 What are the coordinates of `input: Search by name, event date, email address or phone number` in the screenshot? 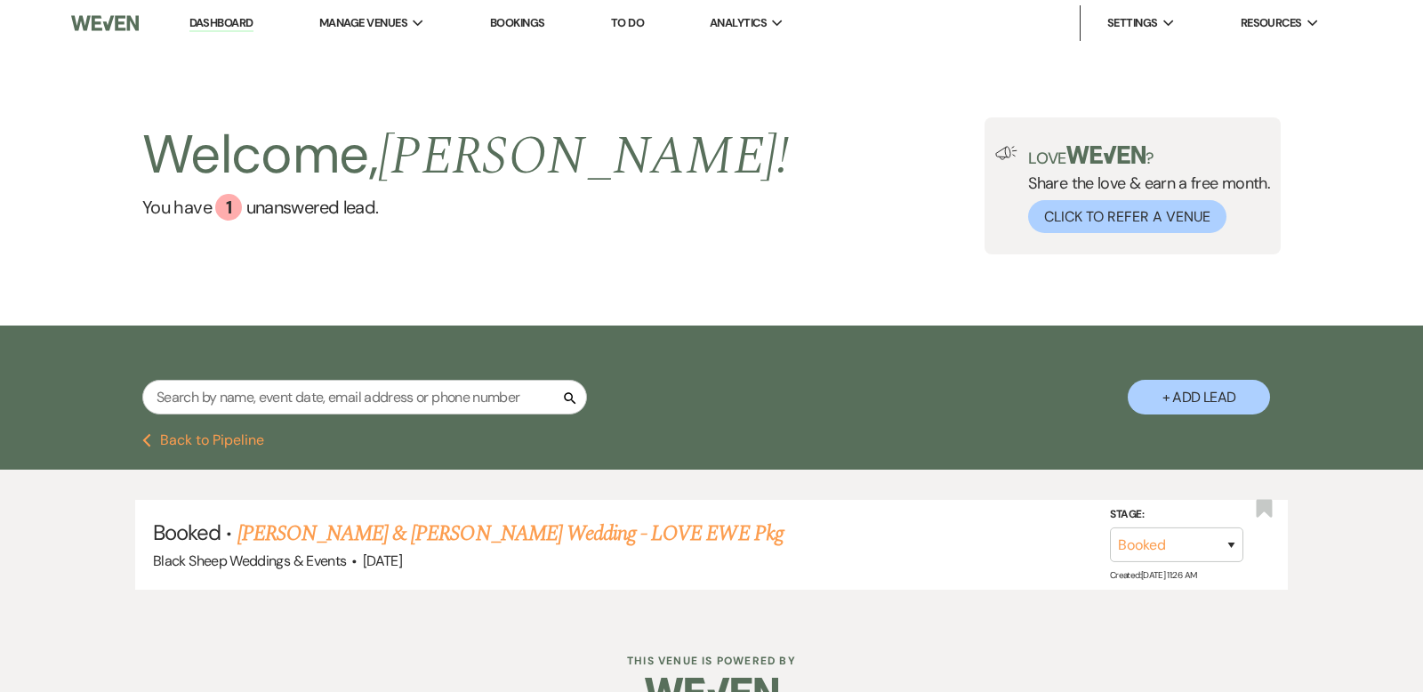 It's located at (365, 397).